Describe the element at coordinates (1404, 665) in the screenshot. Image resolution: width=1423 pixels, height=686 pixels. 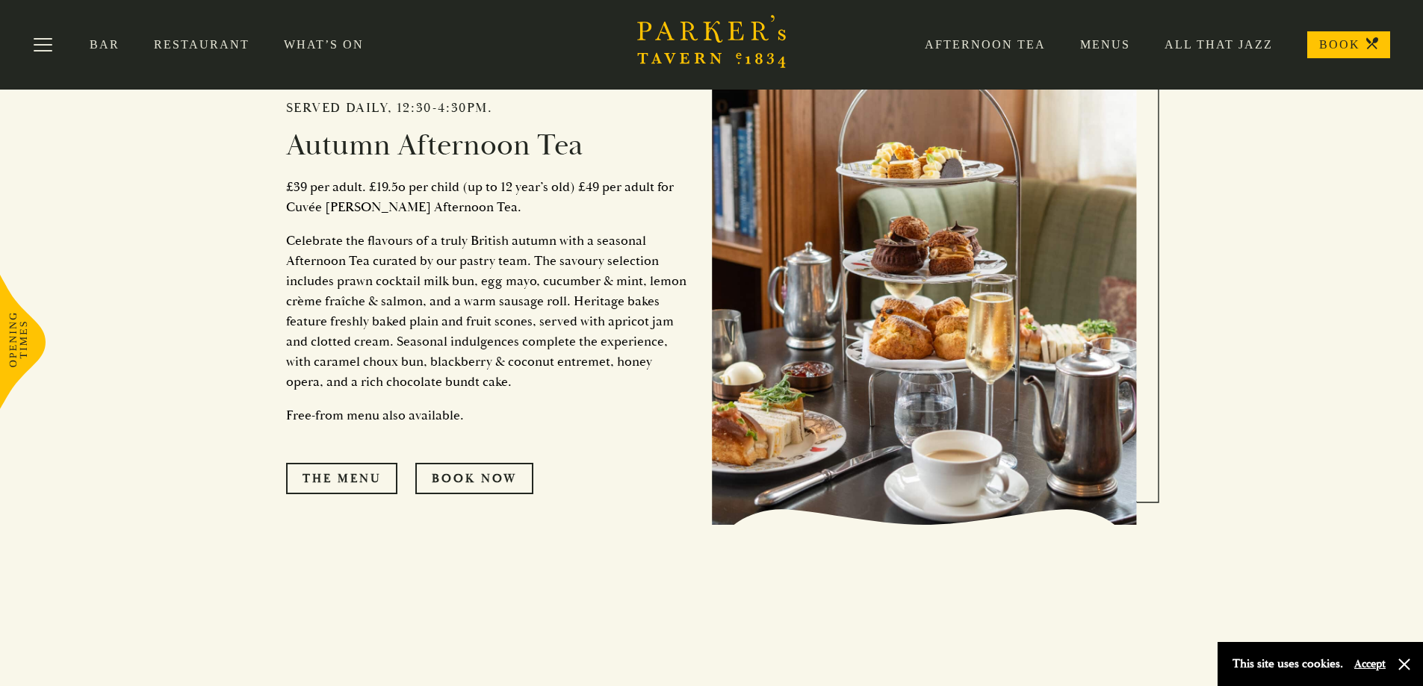
I see `button: Close and accept` at that location.